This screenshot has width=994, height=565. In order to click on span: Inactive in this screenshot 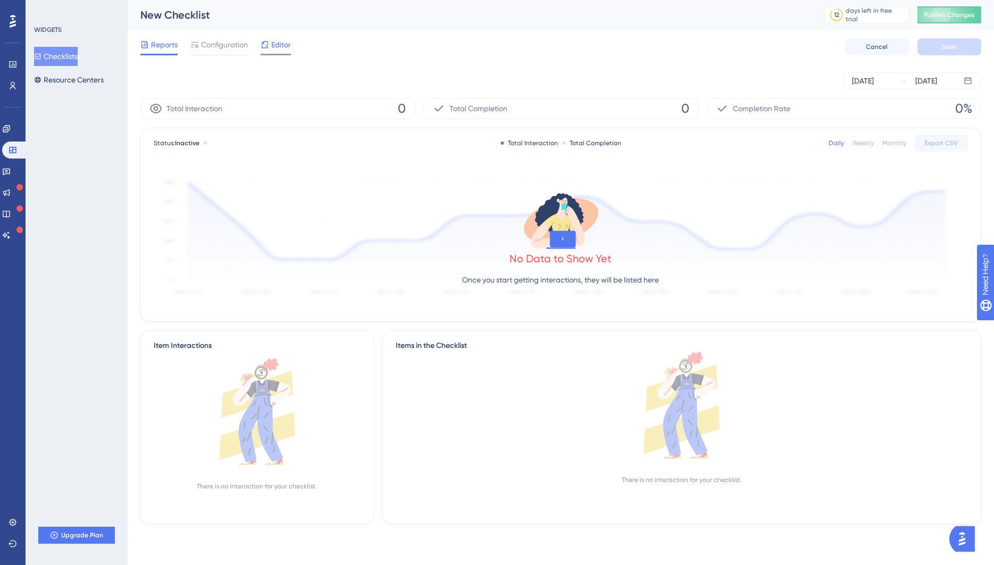, I will do `click(187, 143)`.